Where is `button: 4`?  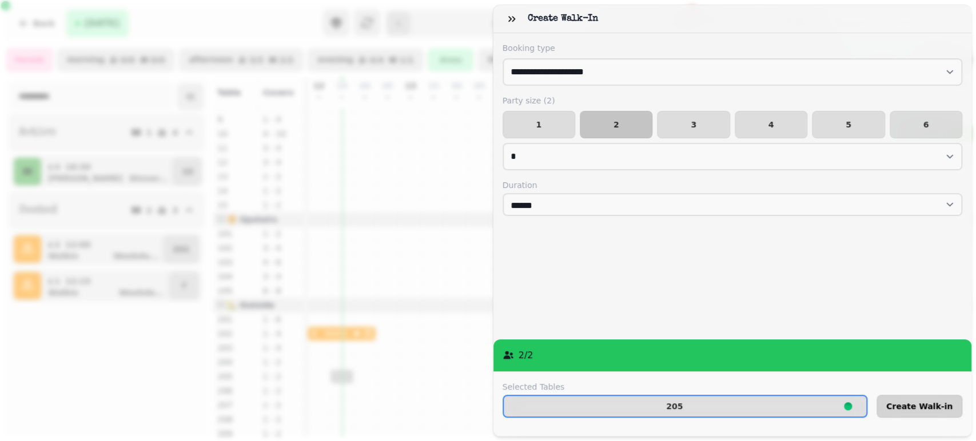 button: 4 is located at coordinates (771, 125).